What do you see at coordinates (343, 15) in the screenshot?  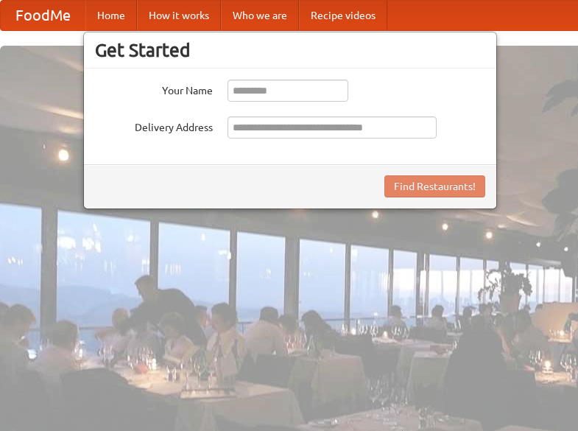 I see `a: Recipe videos` at bounding box center [343, 15].